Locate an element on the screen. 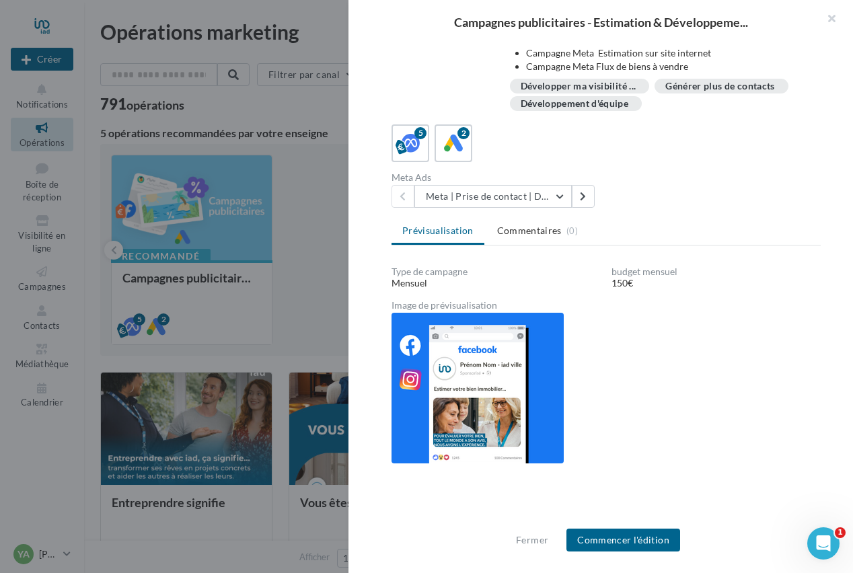 The width and height of the screenshot is (853, 573). span: (0) is located at coordinates (572, 231).